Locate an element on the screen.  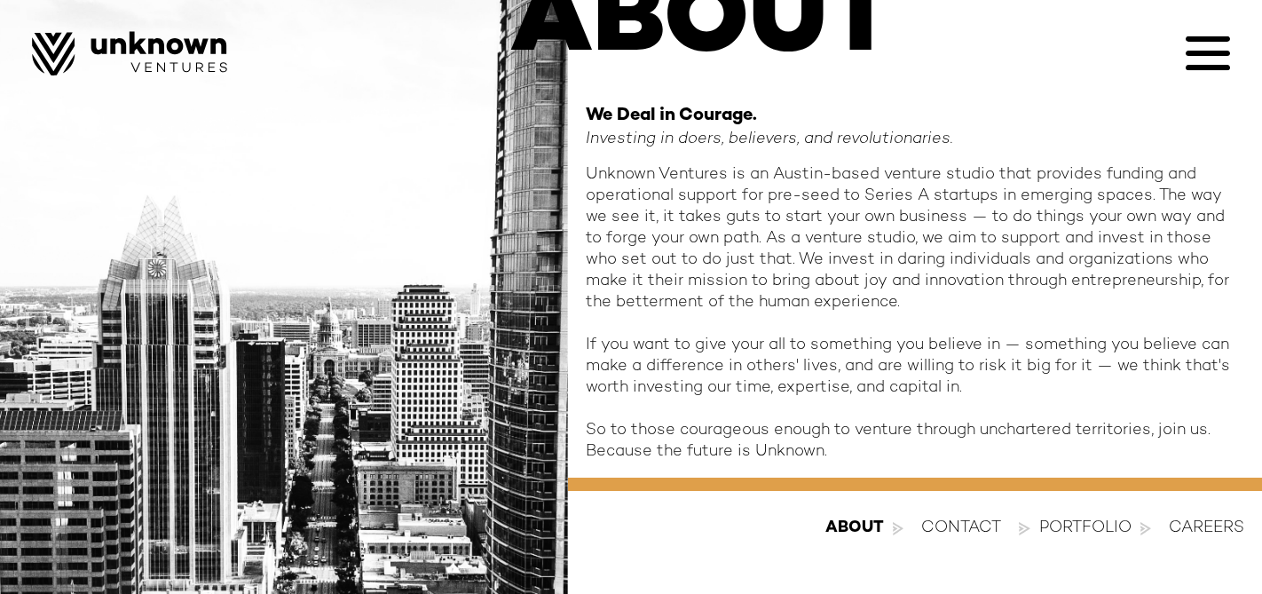
a: Careers is located at coordinates (1206, 528).